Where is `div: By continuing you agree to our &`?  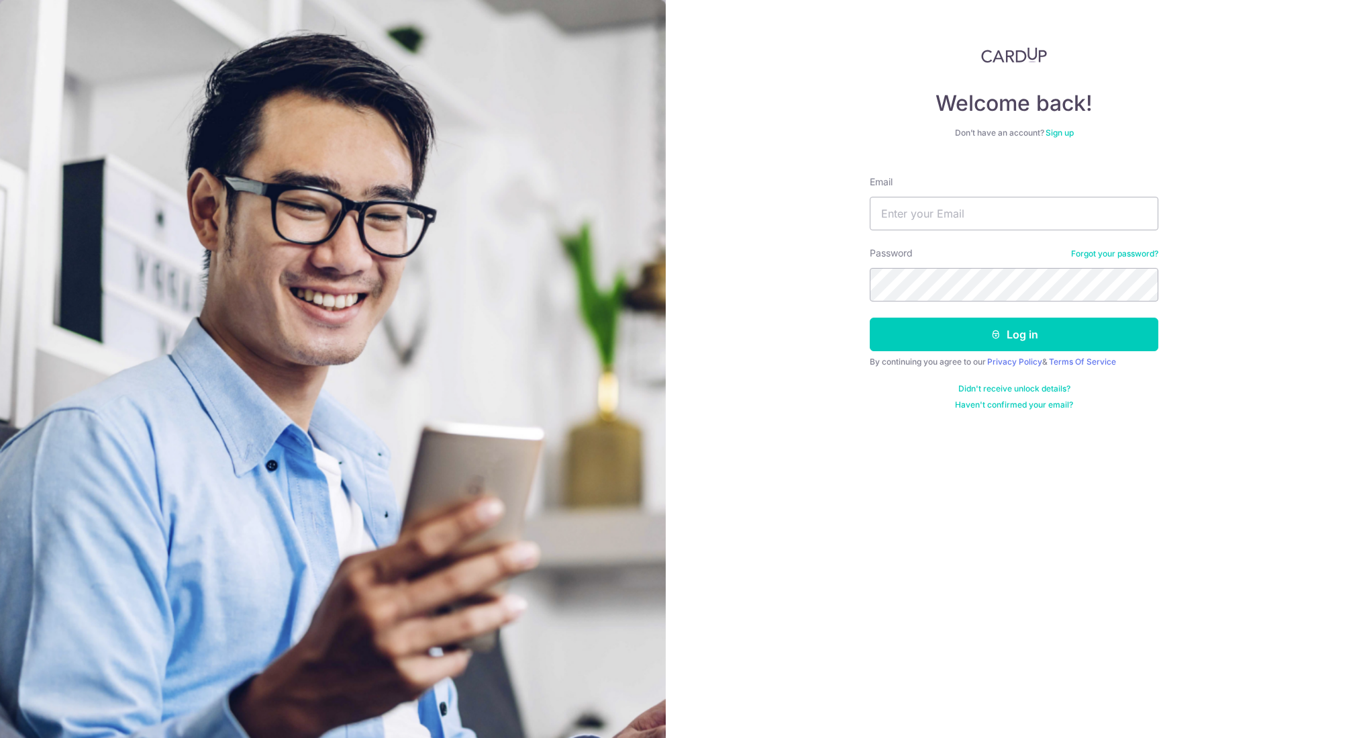 div: By continuing you agree to our & is located at coordinates (1014, 362).